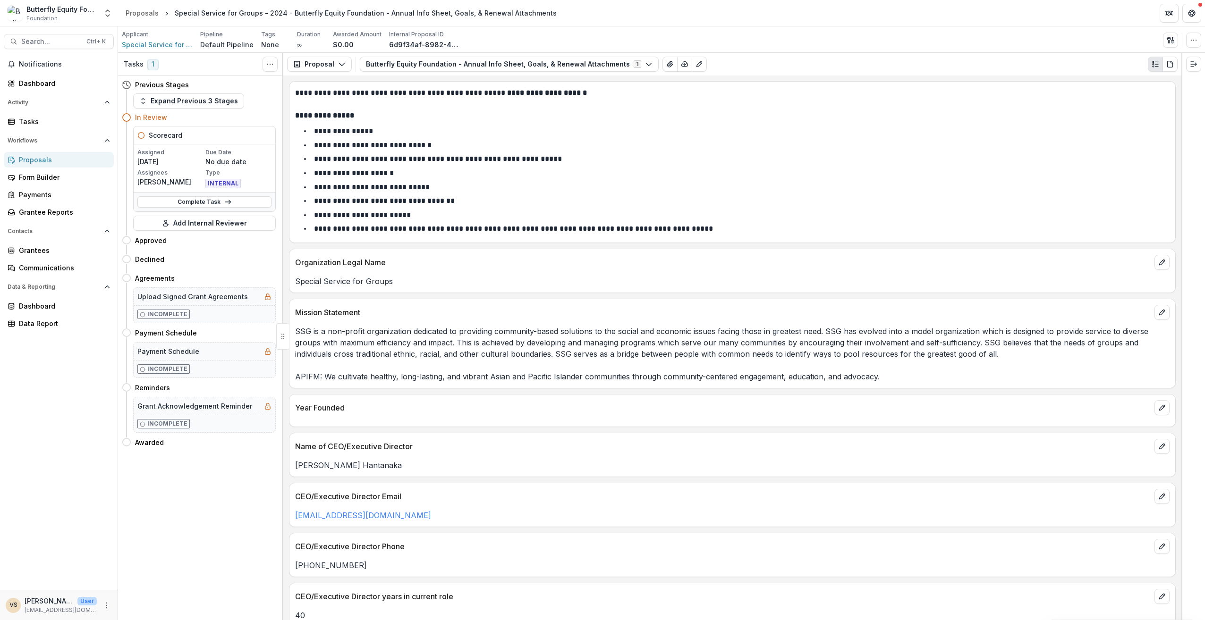 This screenshot has height=620, width=1205. Describe the element at coordinates (165, 135) in the screenshot. I see `h5: Scorecard` at that location.